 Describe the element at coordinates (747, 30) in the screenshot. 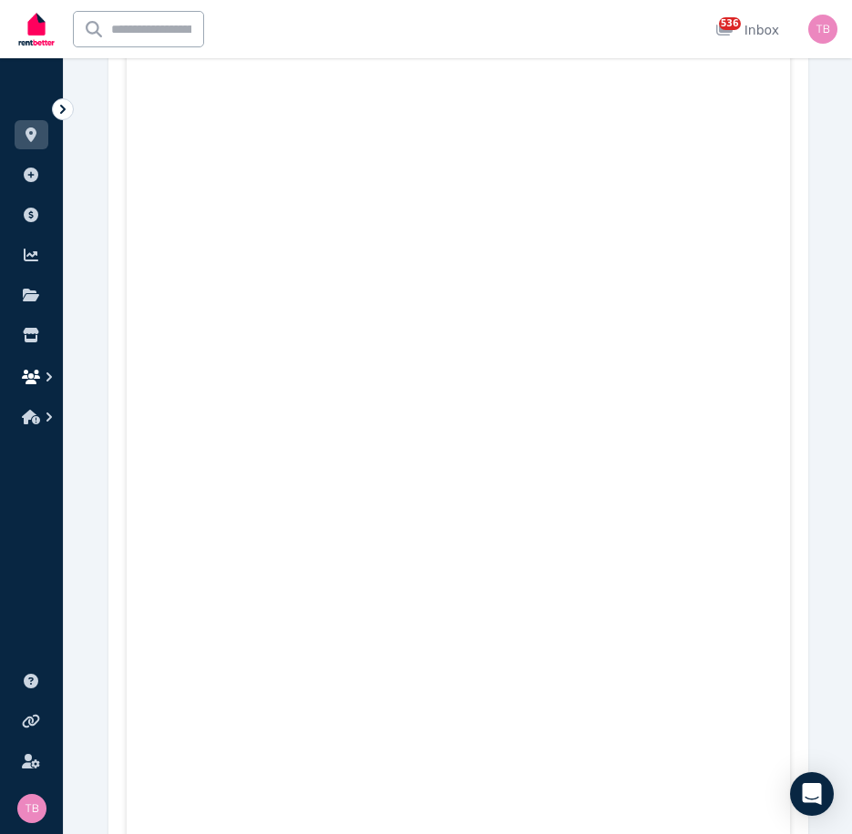

I see `div: Inbox` at that location.